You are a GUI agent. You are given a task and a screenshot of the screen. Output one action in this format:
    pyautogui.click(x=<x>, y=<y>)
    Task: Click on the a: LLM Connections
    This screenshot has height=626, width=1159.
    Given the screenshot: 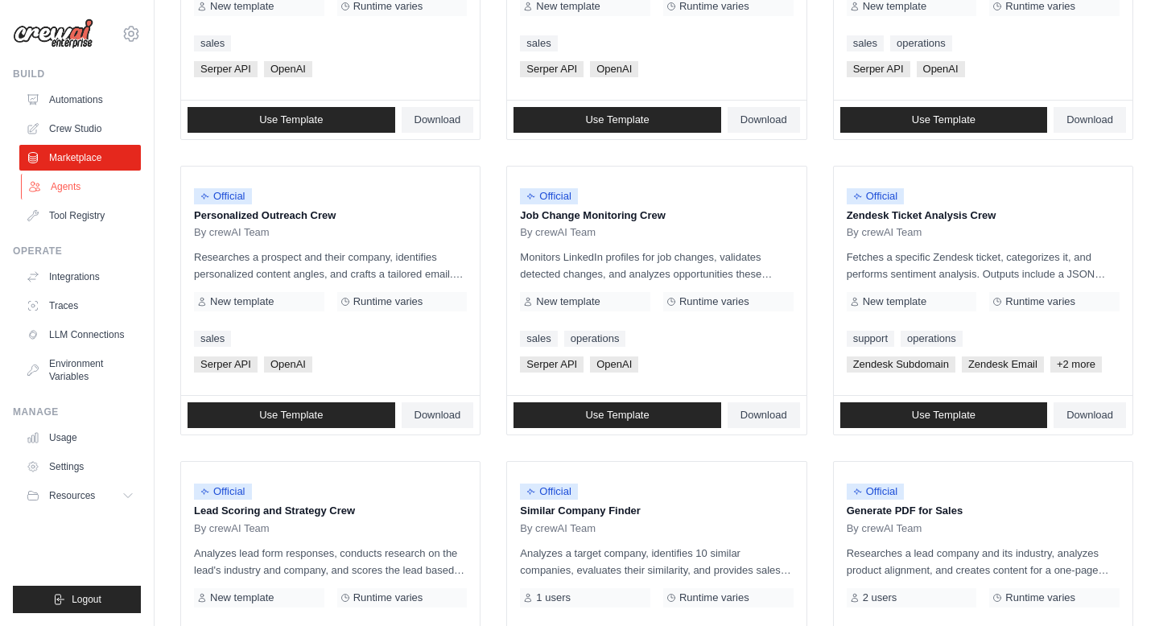 What is the action you would take?
    pyautogui.click(x=80, y=335)
    